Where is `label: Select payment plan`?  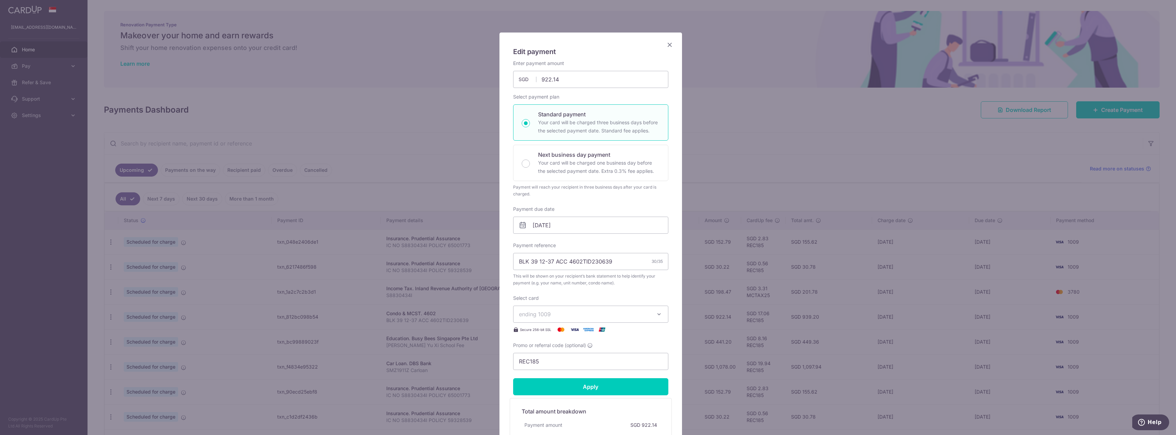 label: Select payment plan is located at coordinates (536, 97).